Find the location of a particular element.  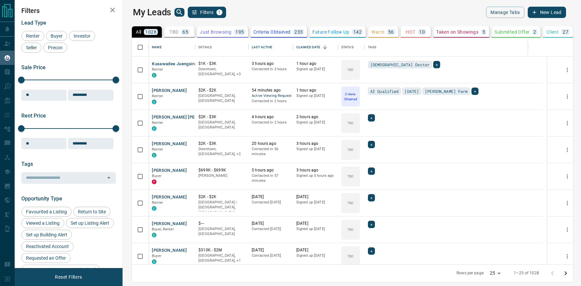

div: Viewed a Listing is located at coordinates (43, 223).